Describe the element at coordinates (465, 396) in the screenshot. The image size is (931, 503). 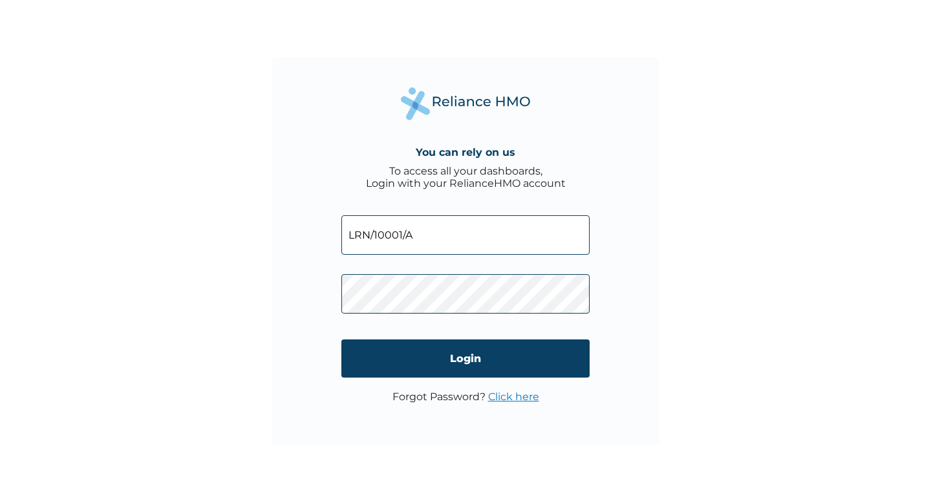
I see `p: Forgot Password?` at that location.